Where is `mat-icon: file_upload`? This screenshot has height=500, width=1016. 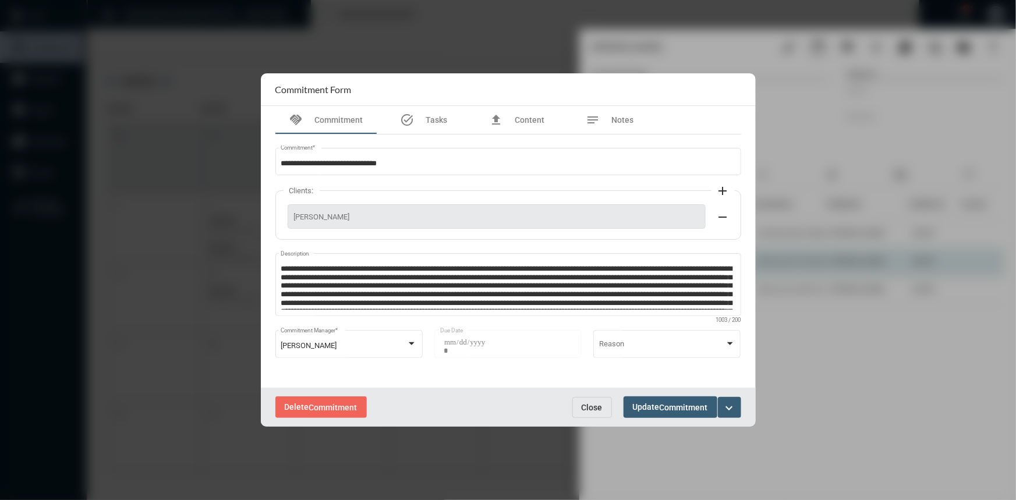 mat-icon: file_upload is located at coordinates (496, 120).